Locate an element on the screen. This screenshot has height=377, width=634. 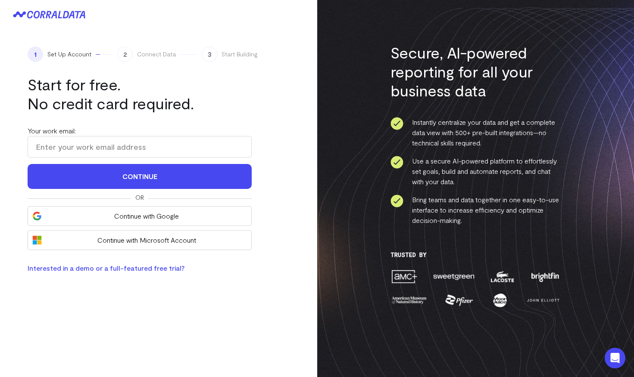
h3: Trusted By is located at coordinates (475, 255).